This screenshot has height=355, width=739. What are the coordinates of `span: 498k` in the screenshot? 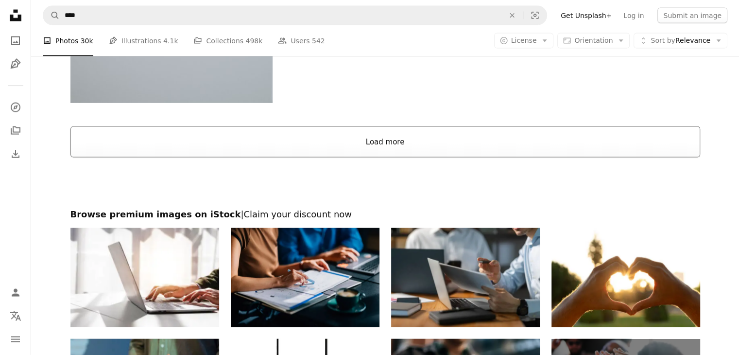 It's located at (253, 41).